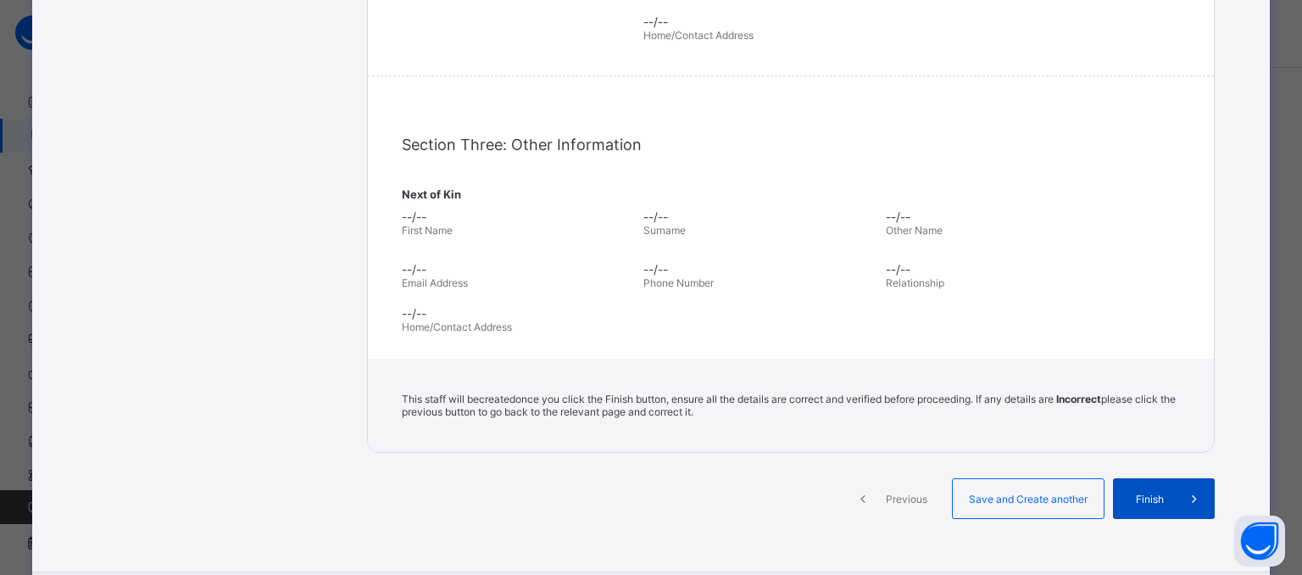 The width and height of the screenshot is (1302, 575). I want to click on span: Other Name, so click(914, 230).